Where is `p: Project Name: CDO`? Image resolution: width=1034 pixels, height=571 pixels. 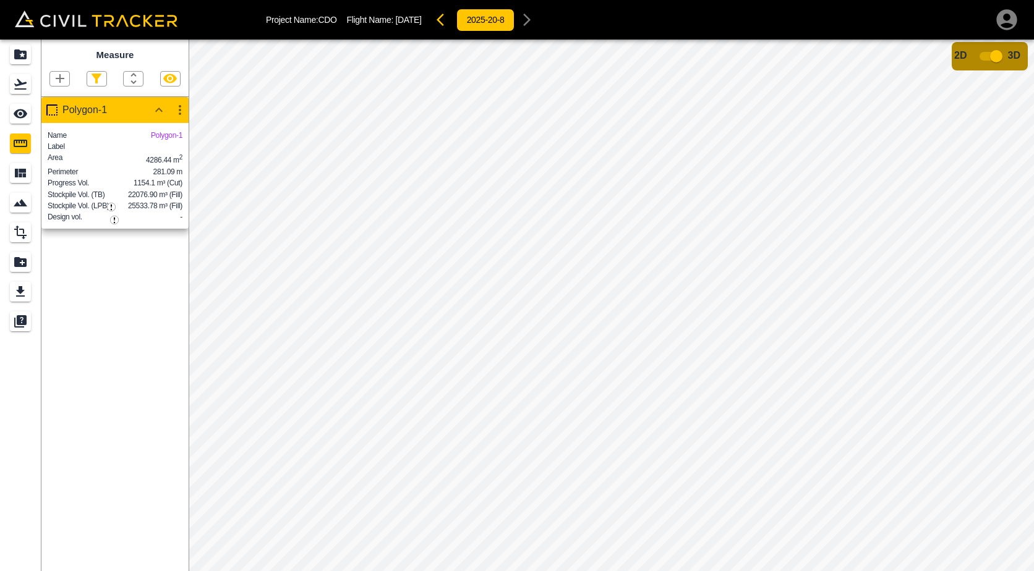
p: Project Name: CDO is located at coordinates (301, 20).